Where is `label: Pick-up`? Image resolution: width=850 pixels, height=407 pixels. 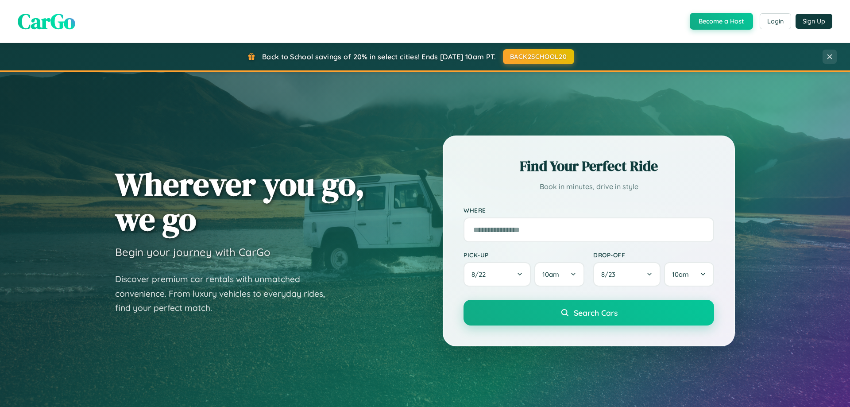
label: Pick-up is located at coordinates (524, 254).